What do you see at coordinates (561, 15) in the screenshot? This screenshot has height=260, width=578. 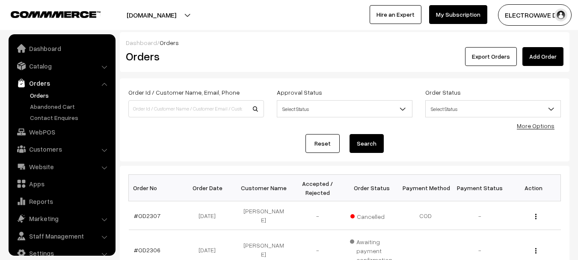 I see `img: user` at bounding box center [561, 15].